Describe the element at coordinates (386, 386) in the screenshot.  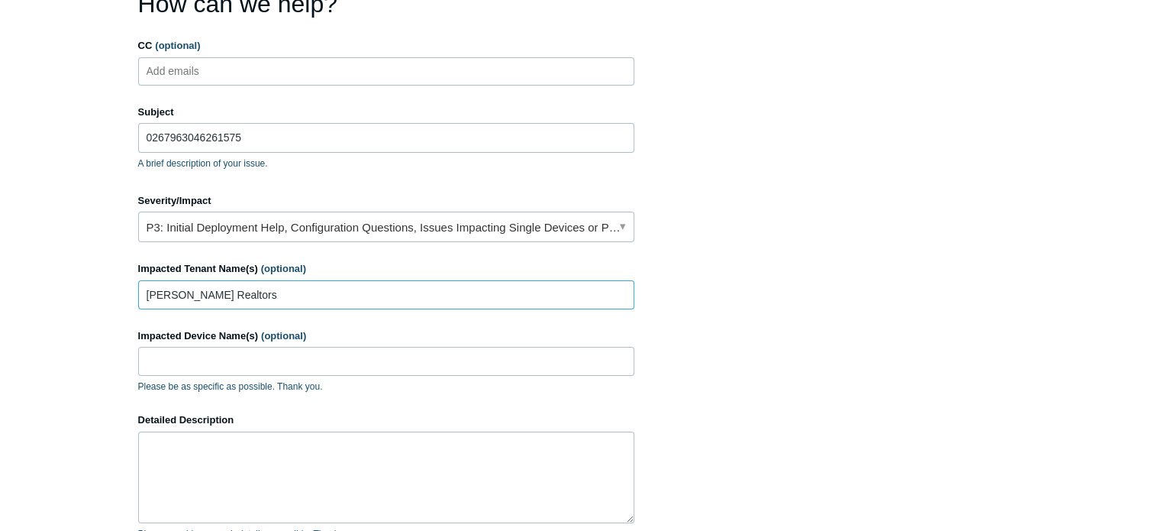
I see `p: Please be as specific as possible. Thank you.` at that location.